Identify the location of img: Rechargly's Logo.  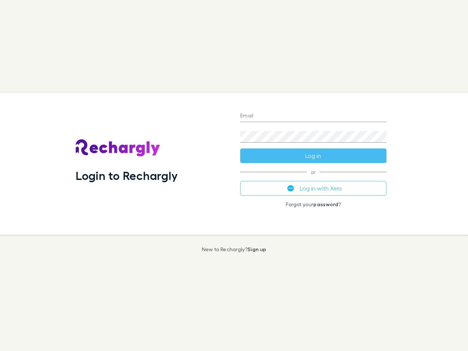
(118, 148).